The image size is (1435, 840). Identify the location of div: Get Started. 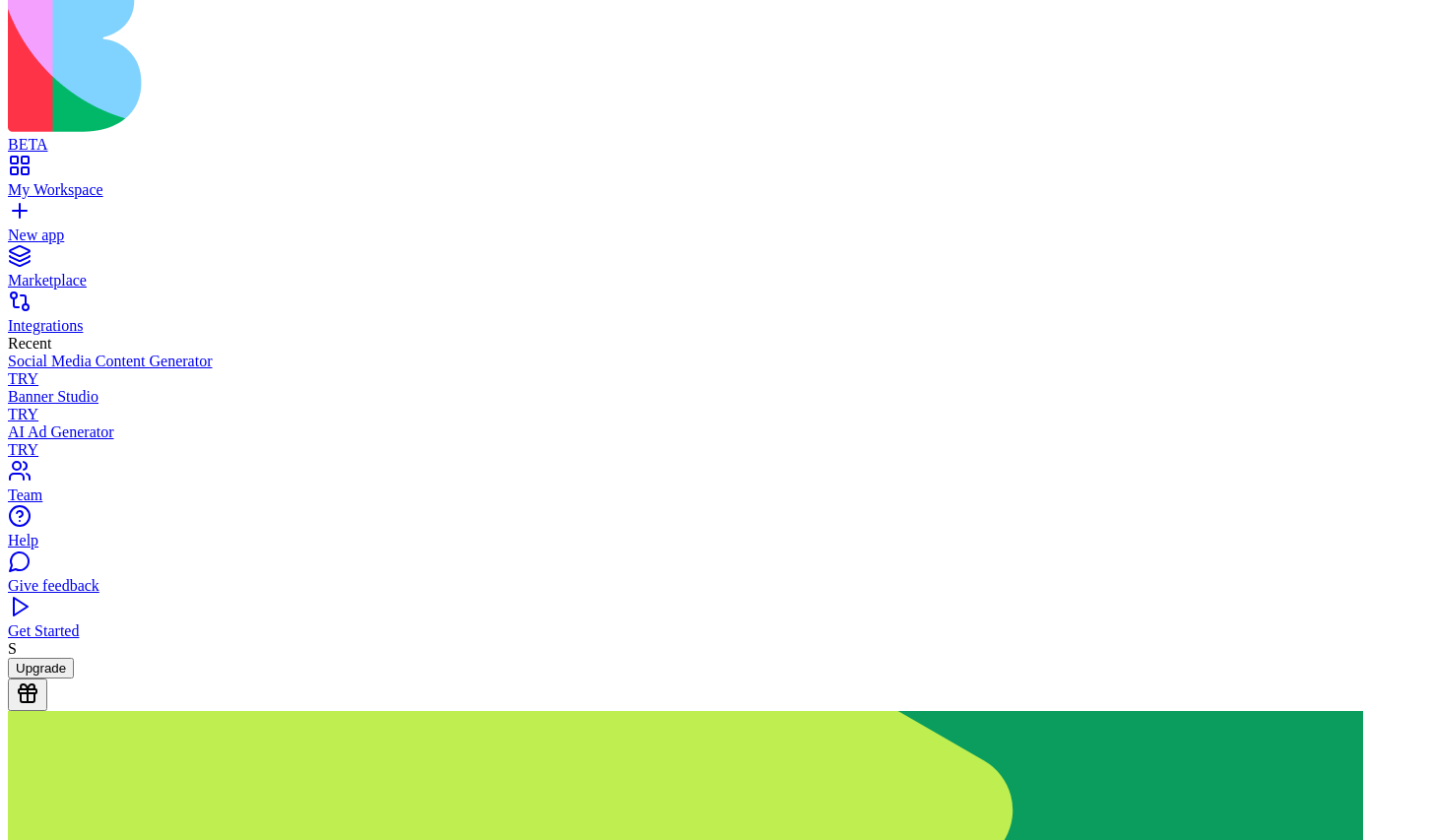
(717, 631).